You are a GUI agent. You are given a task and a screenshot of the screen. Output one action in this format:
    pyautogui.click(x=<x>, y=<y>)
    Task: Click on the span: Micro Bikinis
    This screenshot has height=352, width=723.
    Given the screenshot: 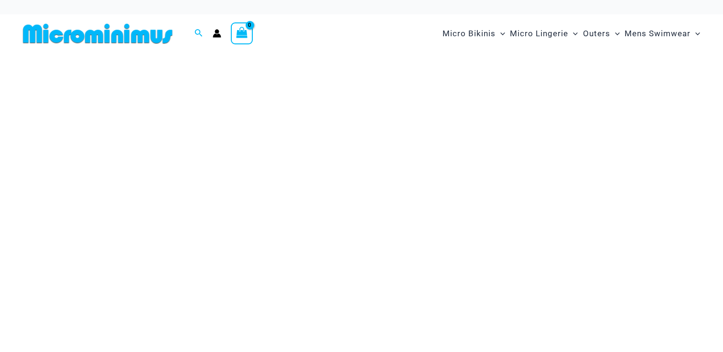 What is the action you would take?
    pyautogui.click(x=469, y=33)
    